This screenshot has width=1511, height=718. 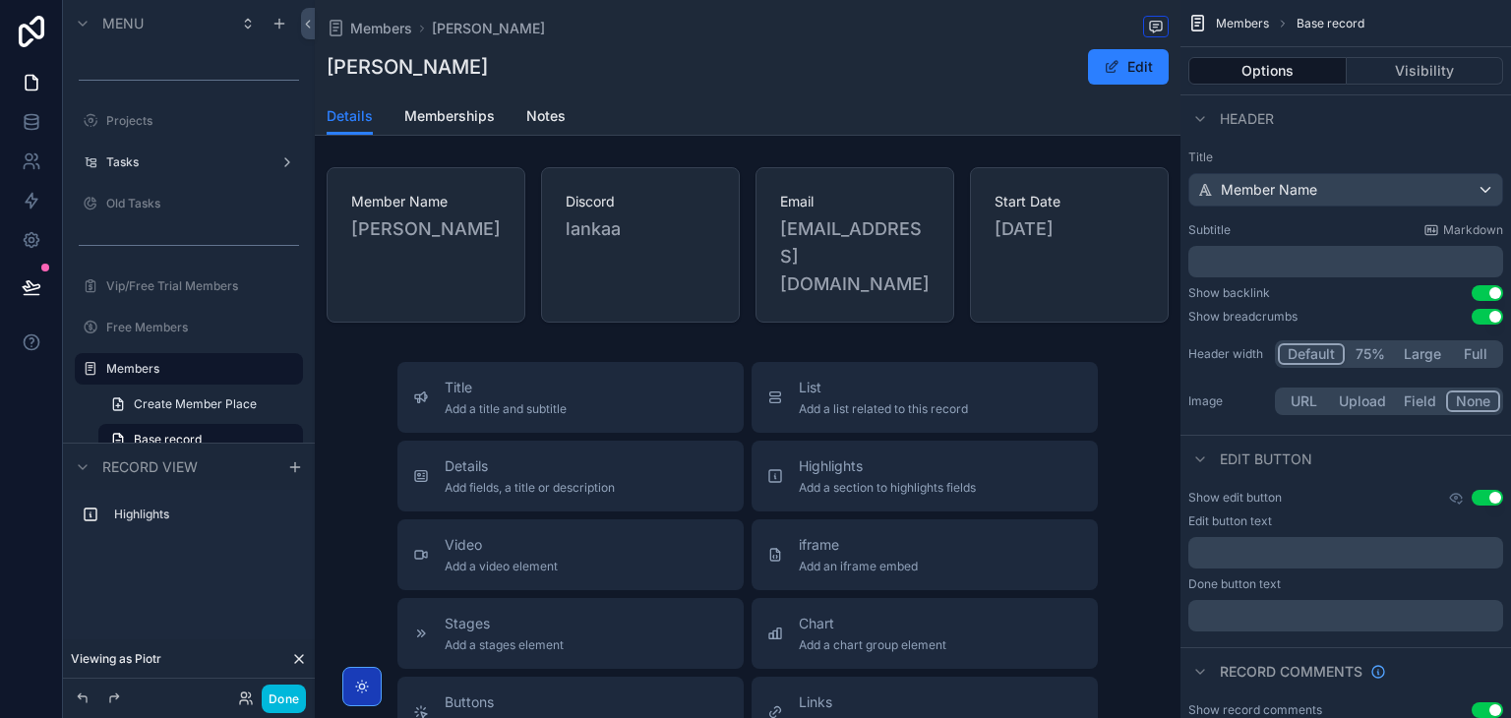 I want to click on button: iframeAdd an iframe embed, so click(x=924, y=555).